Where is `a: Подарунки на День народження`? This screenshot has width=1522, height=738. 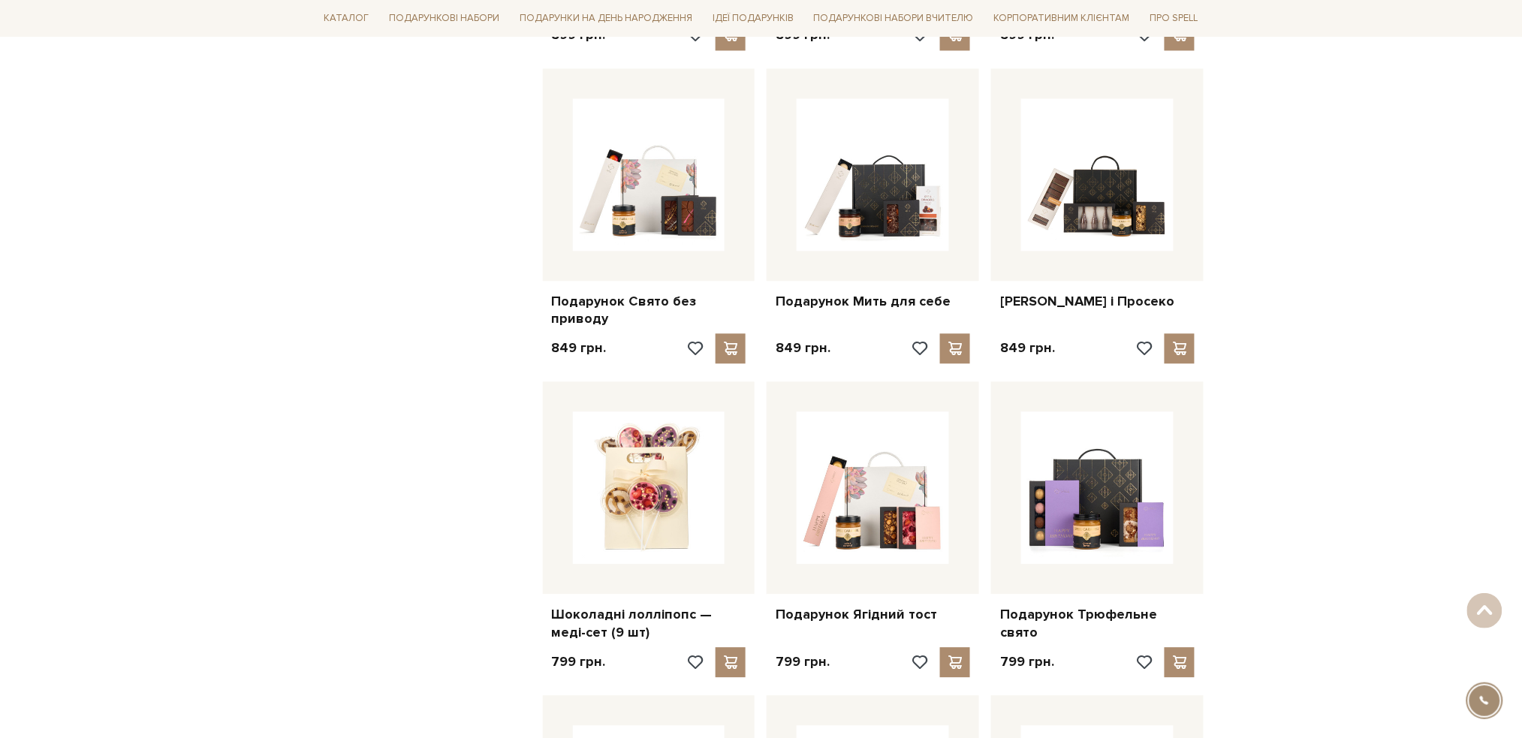
a: Подарунки на День народження is located at coordinates (606, 19).